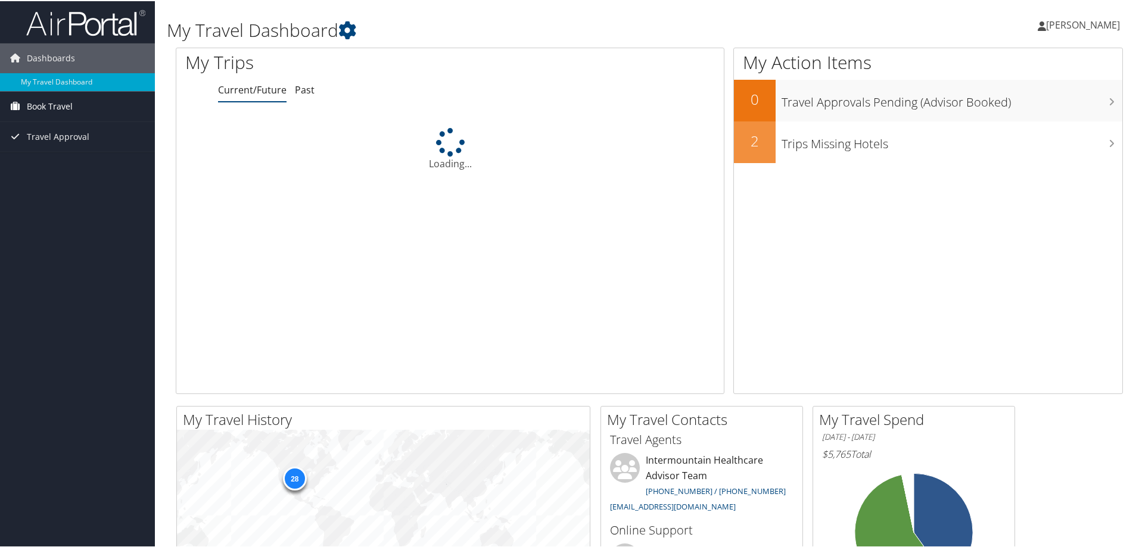  Describe the element at coordinates (755, 140) in the screenshot. I see `h2: 2` at that location.